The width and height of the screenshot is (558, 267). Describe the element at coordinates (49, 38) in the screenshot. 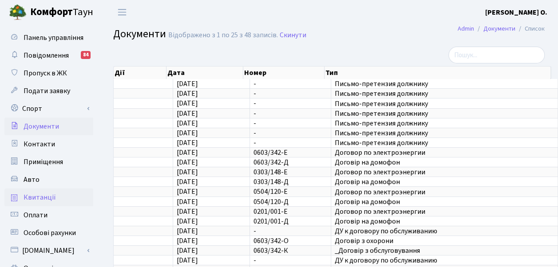

I see `a: Панель управління` at that location.